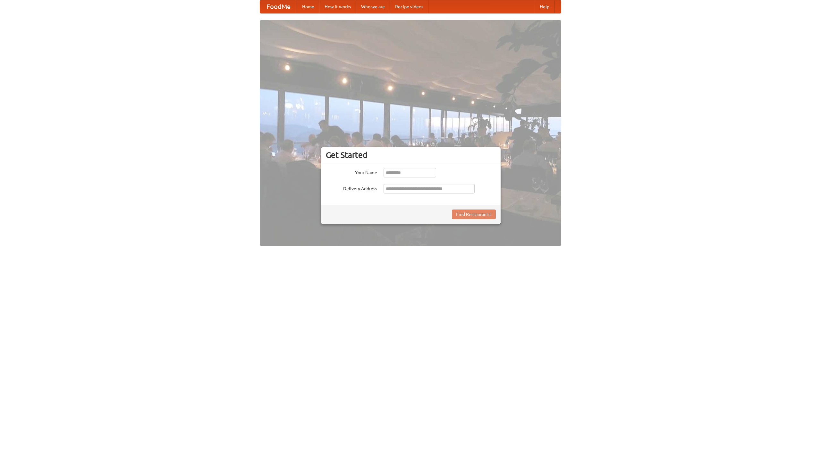 This screenshot has height=454, width=821. I want to click on a: How it works, so click(338, 7).